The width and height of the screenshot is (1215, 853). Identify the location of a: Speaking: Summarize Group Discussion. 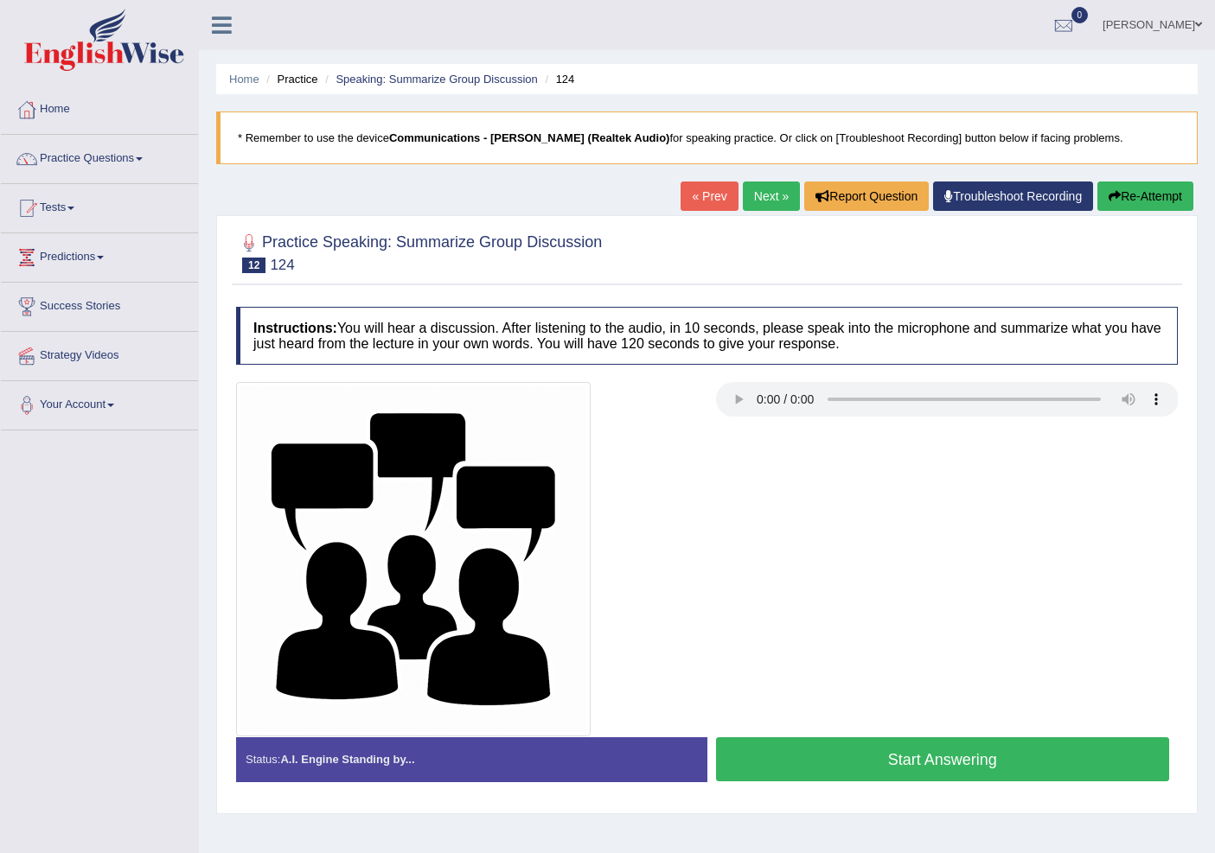
(436, 79).